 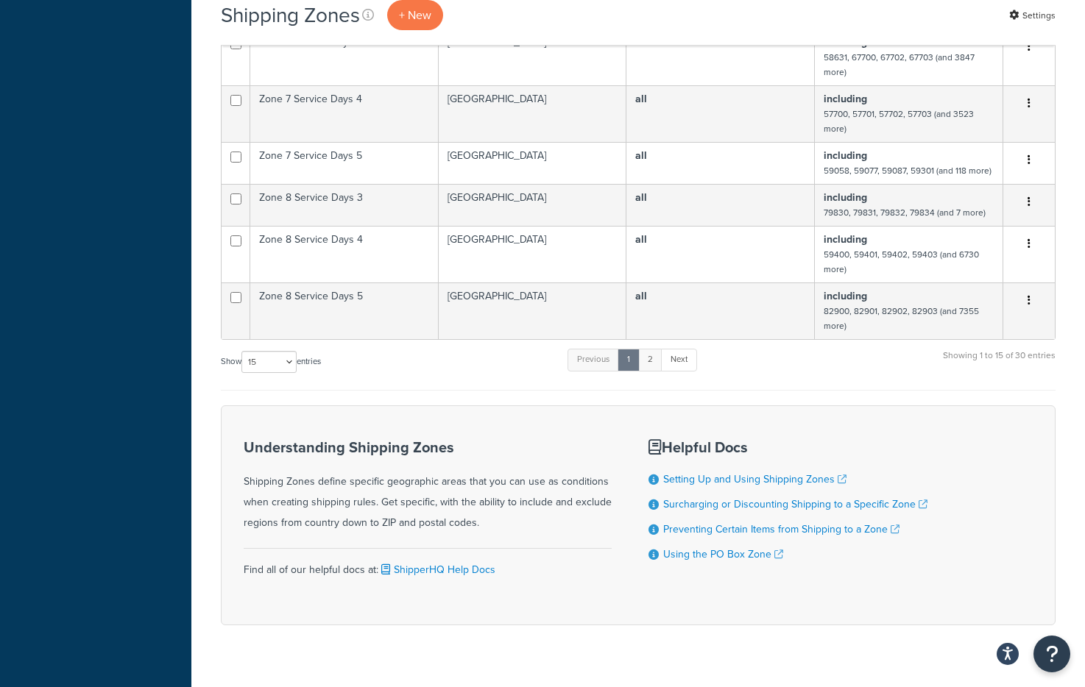 I want to click on select: Showentries, so click(x=269, y=362).